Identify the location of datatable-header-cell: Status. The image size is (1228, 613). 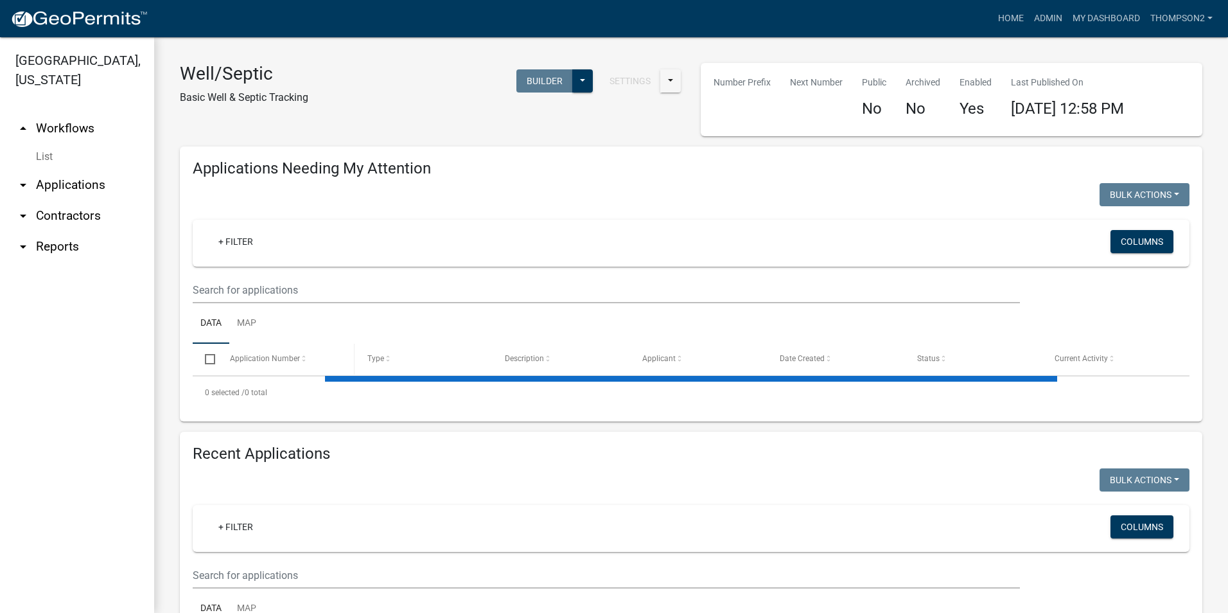
(974, 359).